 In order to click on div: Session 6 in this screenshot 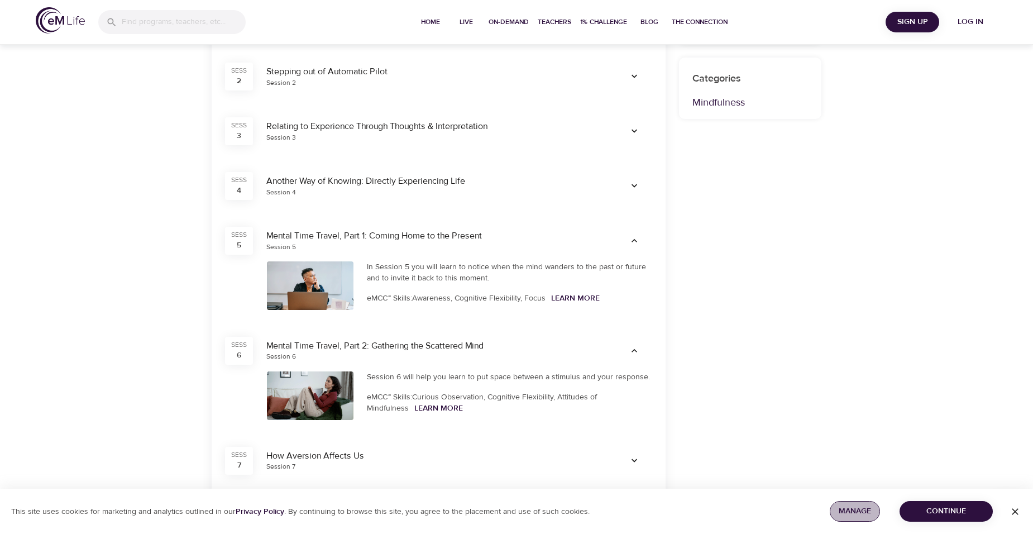, I will do `click(282, 356)`.